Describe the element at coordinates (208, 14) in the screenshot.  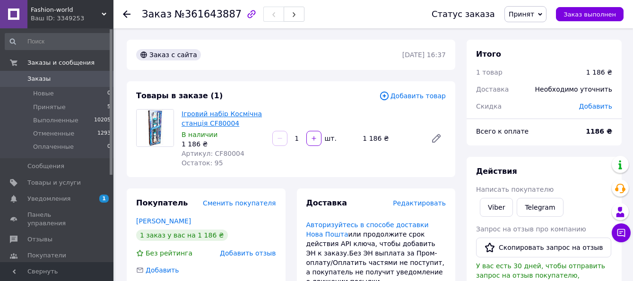
I see `span: №361643887` at that location.